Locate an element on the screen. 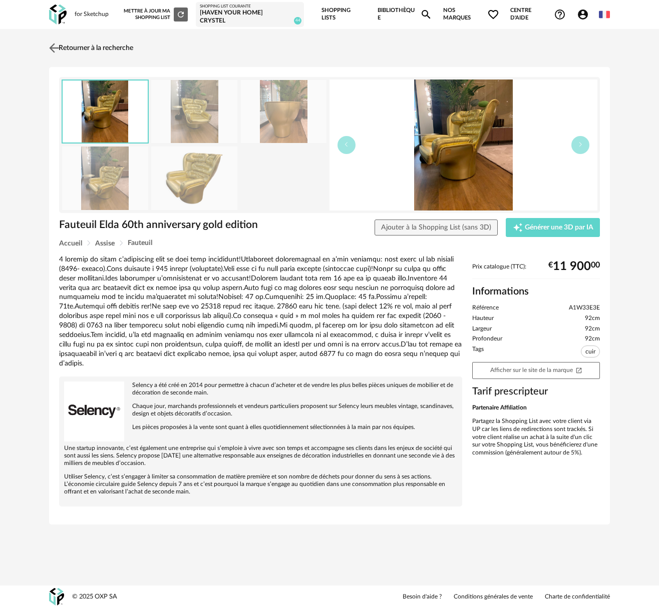 This screenshot has width=659, height=608. div: Breadcrumb is located at coordinates (329, 243).